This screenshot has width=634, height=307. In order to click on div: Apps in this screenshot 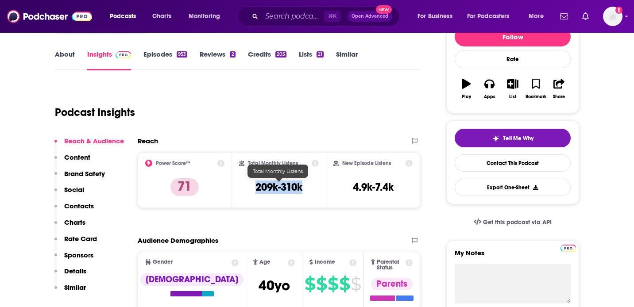, I will do `click(490, 97)`.